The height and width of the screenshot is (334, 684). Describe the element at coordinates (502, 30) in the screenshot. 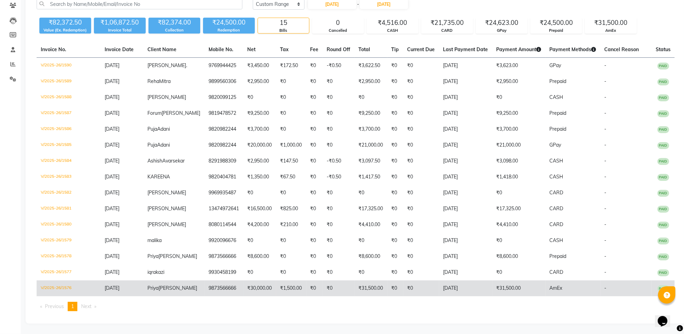

I see `div: GPay` at that location.